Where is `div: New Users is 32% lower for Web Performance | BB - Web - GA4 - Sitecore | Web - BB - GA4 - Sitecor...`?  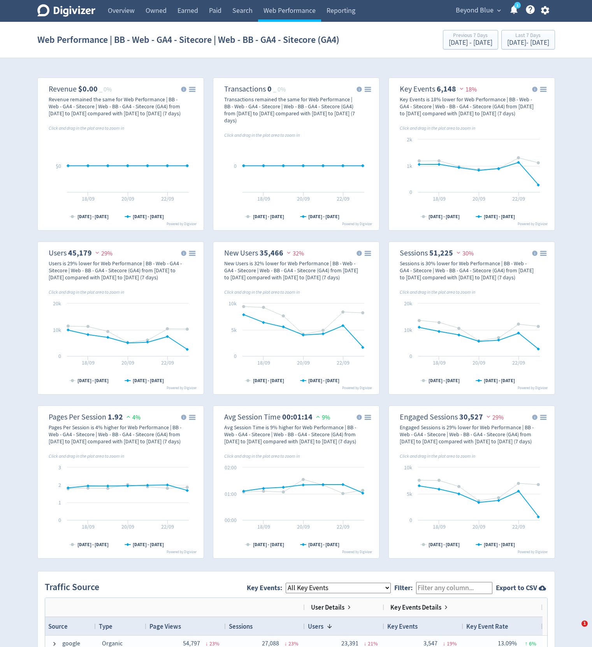
div: New Users is 32% lower for Web Performance | BB - Web - GA4 - Sitecore | Web - BB - GA4 - Sitecor... is located at coordinates (292, 270).